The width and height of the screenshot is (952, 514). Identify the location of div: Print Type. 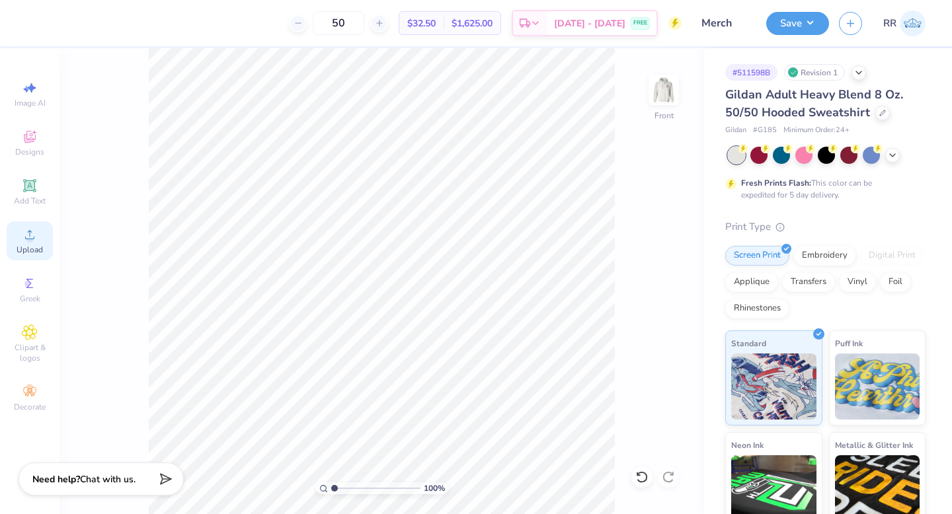
(825, 227).